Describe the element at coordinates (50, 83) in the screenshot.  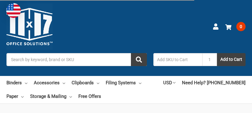
I see `a: Accessories` at that location.